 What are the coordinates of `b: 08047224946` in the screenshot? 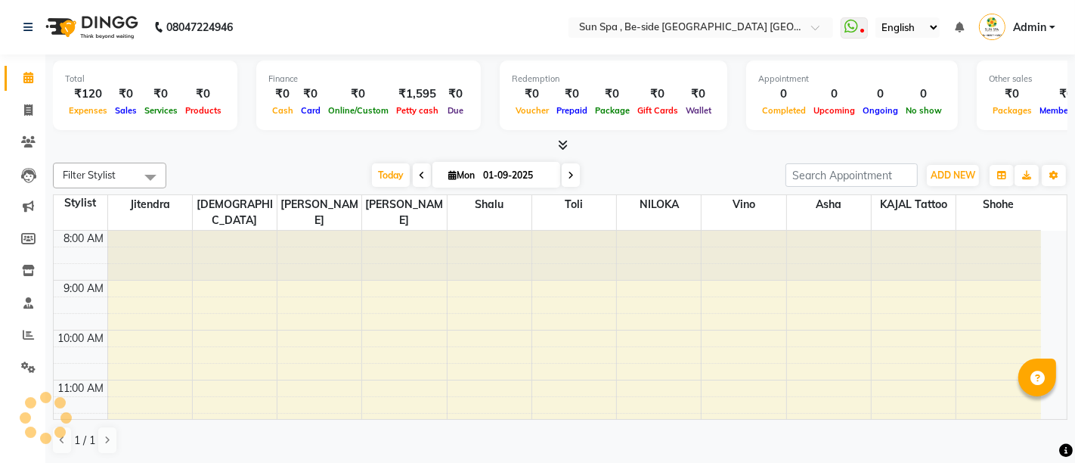 It's located at (200, 27).